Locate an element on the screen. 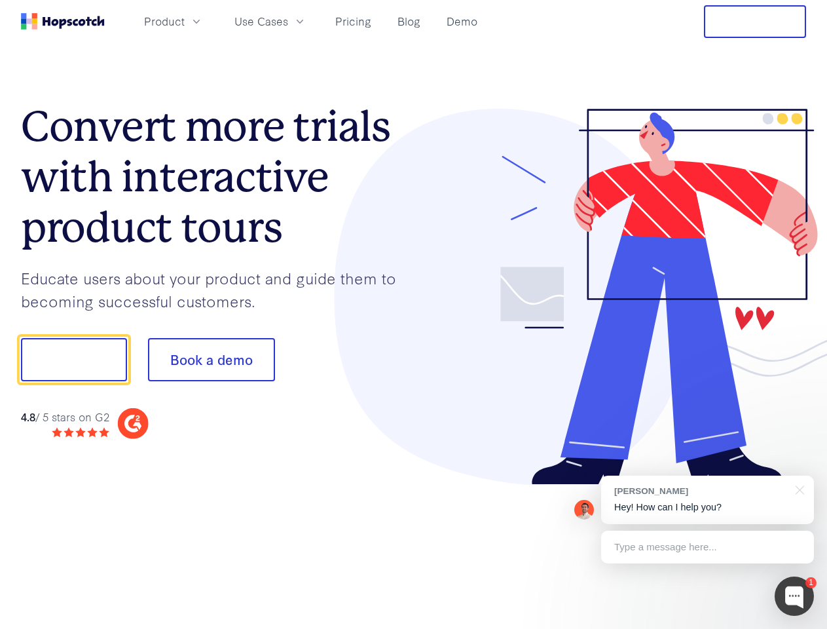 This screenshot has width=827, height=629. p: Hey! How can I help you? is located at coordinates (707, 507).